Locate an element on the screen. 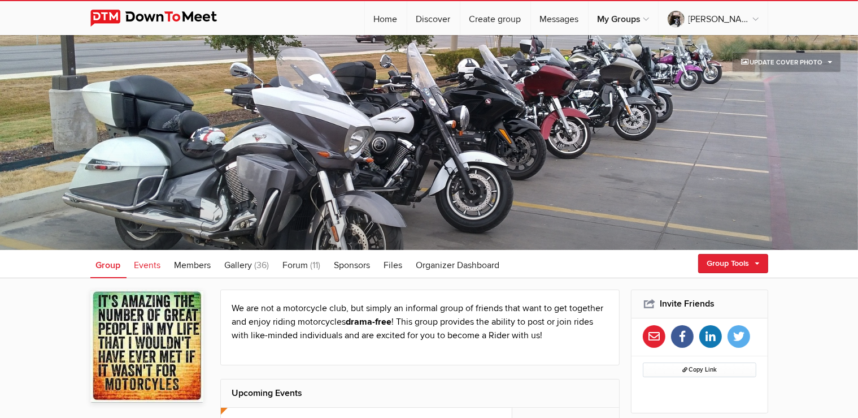  a: Group is located at coordinates (109, 264).